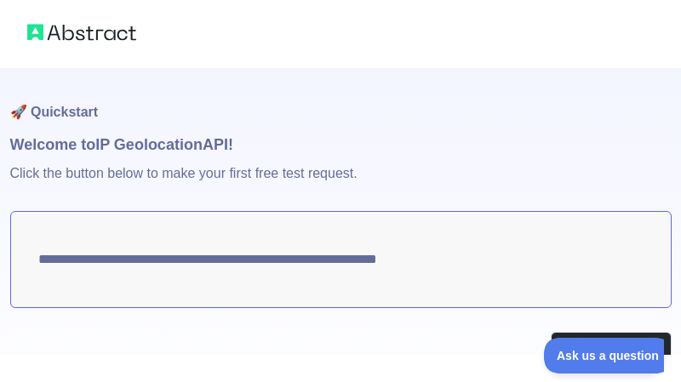 The height and width of the screenshot is (382, 681). Describe the element at coordinates (341, 184) in the screenshot. I see `p: Click the button below to make your first free test request.` at that location.